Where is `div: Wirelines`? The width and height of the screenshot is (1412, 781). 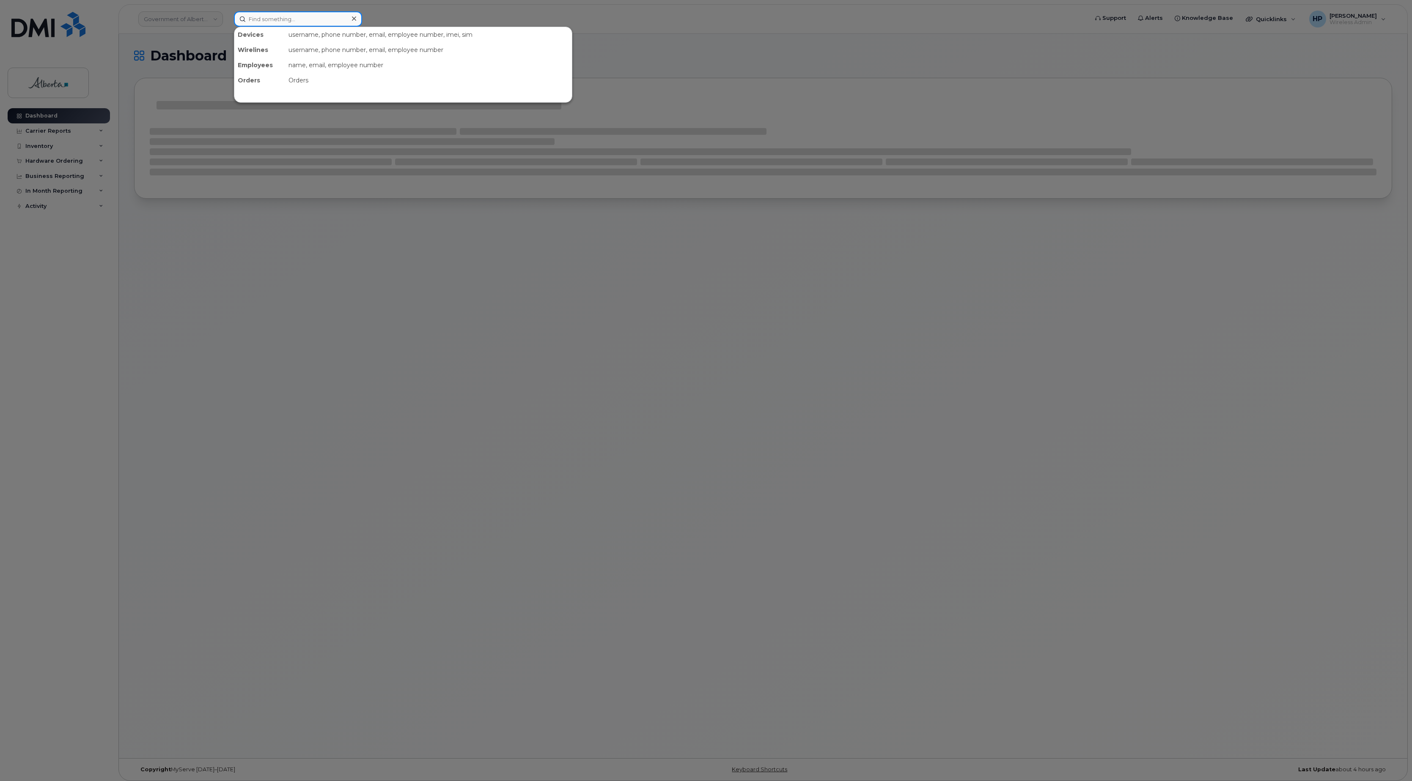 div: Wirelines is located at coordinates (260, 50).